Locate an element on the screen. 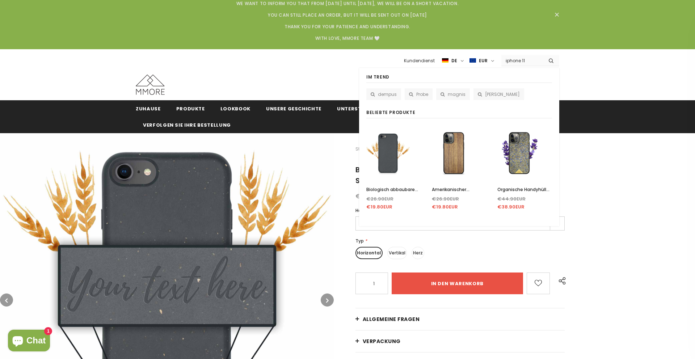  span: Produkte is located at coordinates (190, 109).